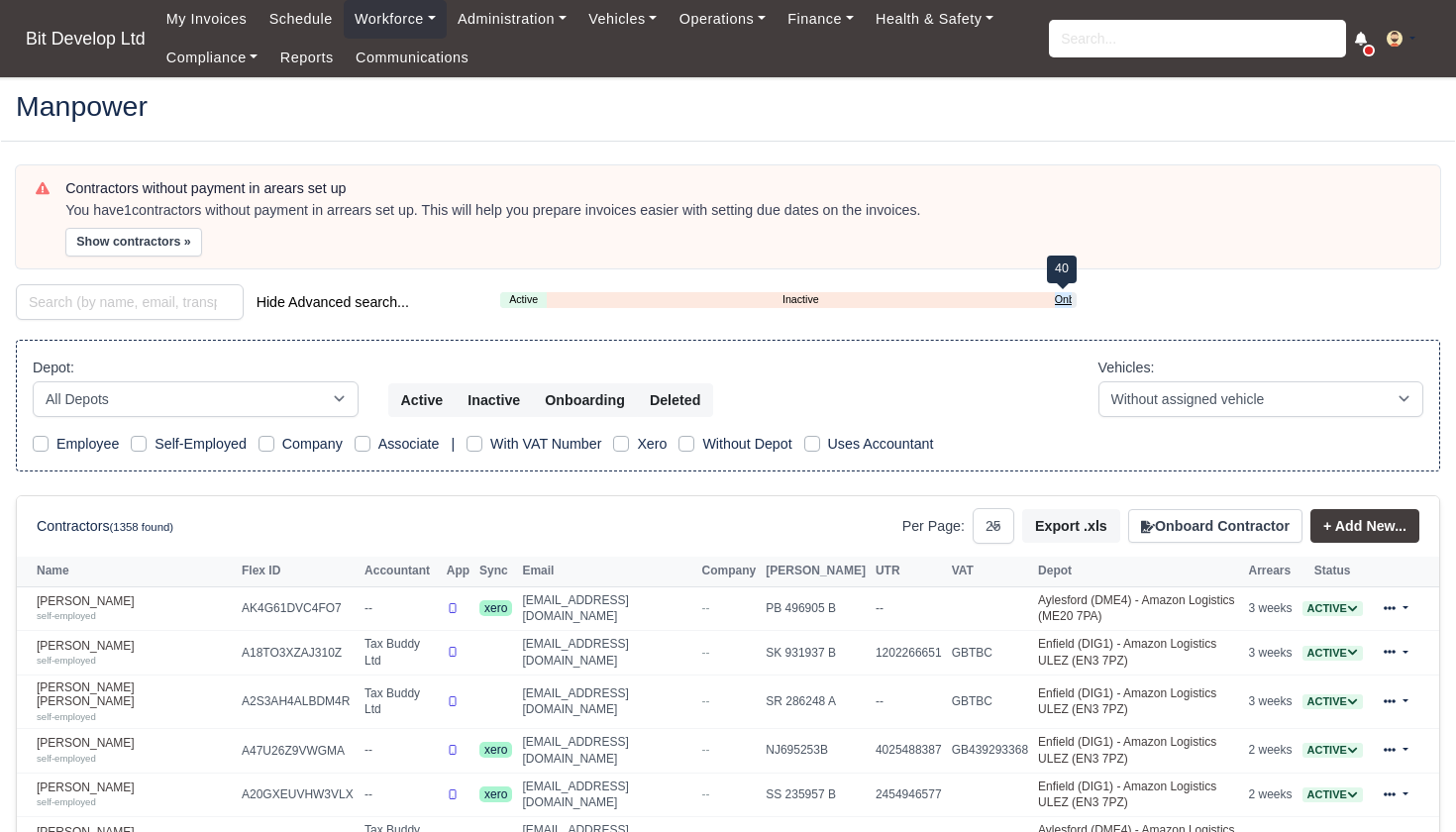 The image size is (1456, 832). What do you see at coordinates (729, 572) in the screenshot?
I see `th: Company` at bounding box center [729, 572].